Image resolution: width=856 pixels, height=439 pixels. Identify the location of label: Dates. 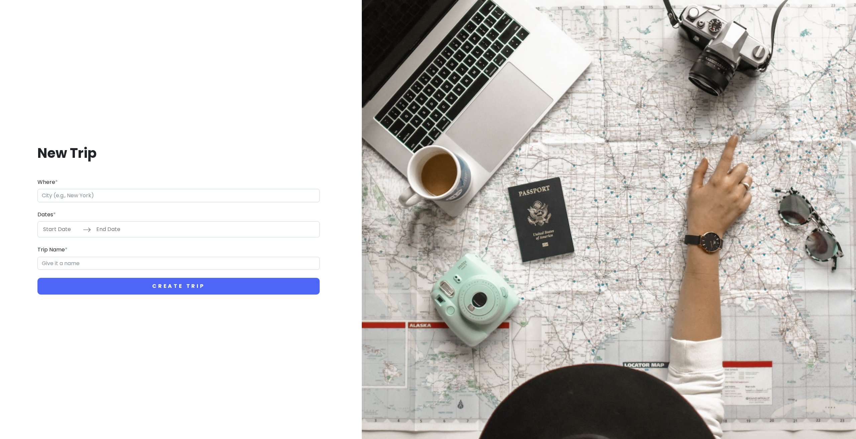
(46, 215).